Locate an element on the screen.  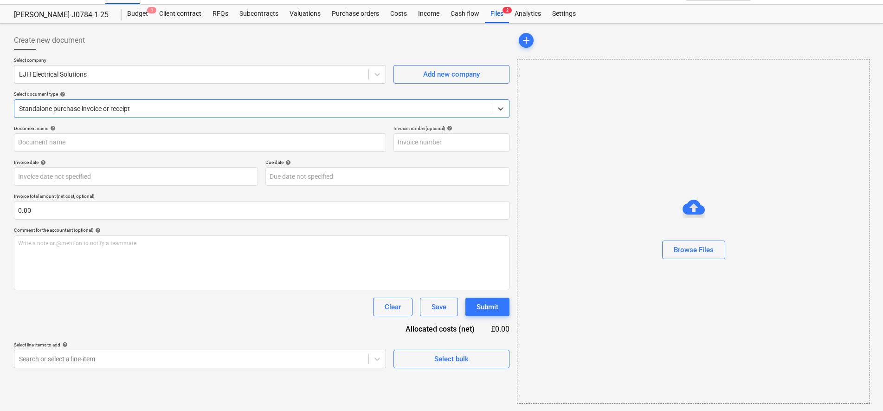
a: Budget1 is located at coordinates (137, 14).